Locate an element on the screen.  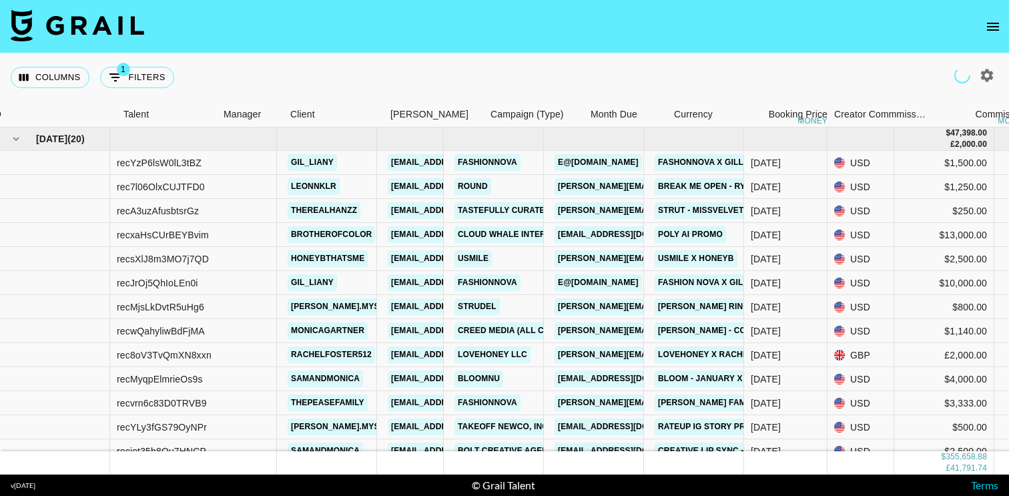
div: Talent is located at coordinates (136, 114).